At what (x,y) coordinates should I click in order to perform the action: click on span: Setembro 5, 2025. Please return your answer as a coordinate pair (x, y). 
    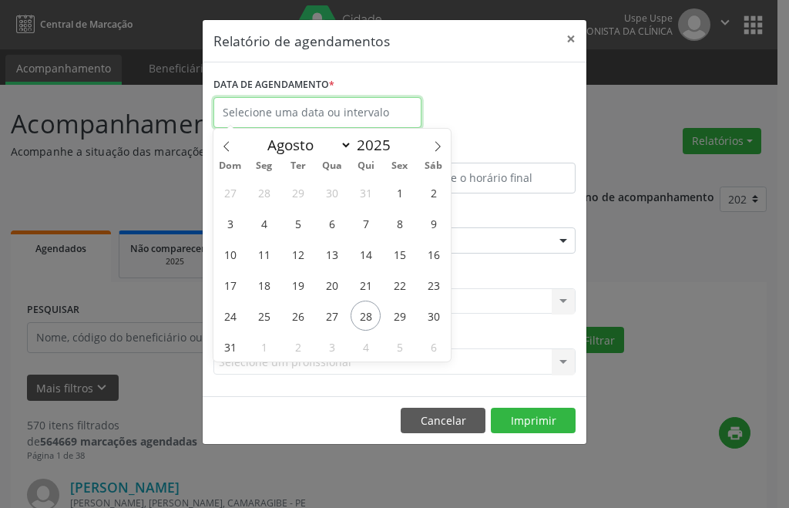
    Looking at the image, I should click on (399, 346).